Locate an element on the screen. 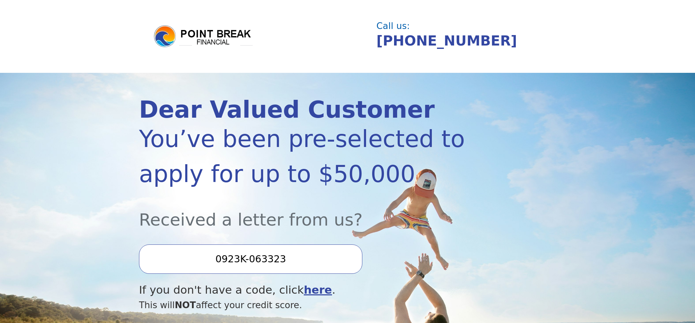 The height and width of the screenshot is (323, 695). img: logo.png is located at coordinates (203, 36).